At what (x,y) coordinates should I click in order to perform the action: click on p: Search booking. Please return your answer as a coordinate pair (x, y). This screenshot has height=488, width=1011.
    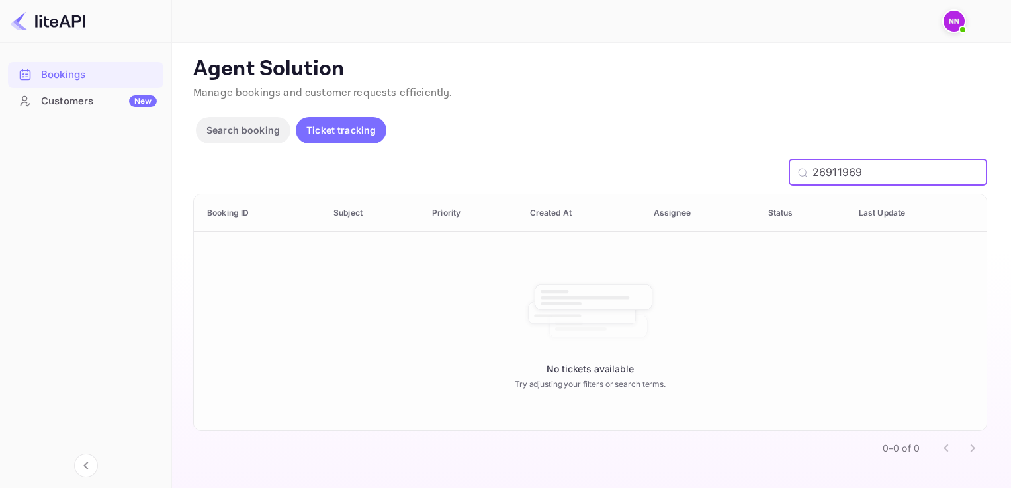
    Looking at the image, I should click on (243, 130).